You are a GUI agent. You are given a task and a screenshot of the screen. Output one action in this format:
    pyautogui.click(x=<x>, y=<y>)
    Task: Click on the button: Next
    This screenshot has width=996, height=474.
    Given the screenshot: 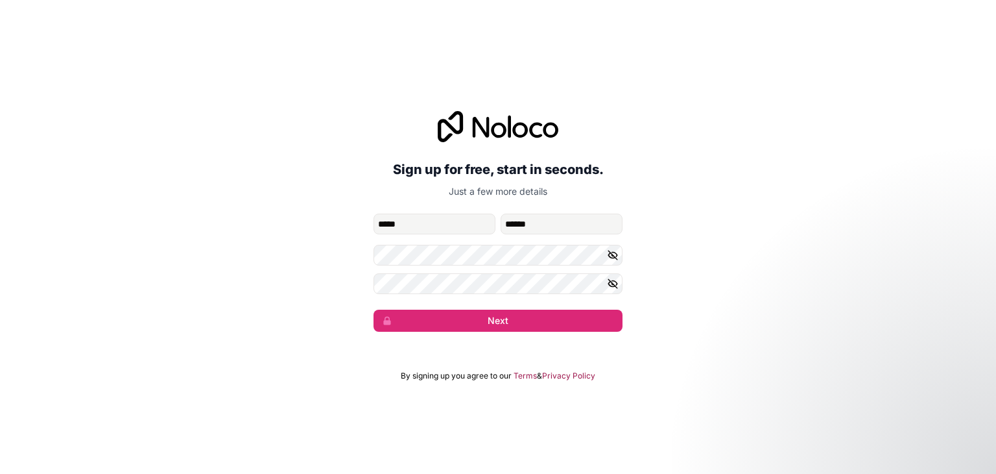 What is the action you would take?
    pyautogui.click(x=498, y=320)
    